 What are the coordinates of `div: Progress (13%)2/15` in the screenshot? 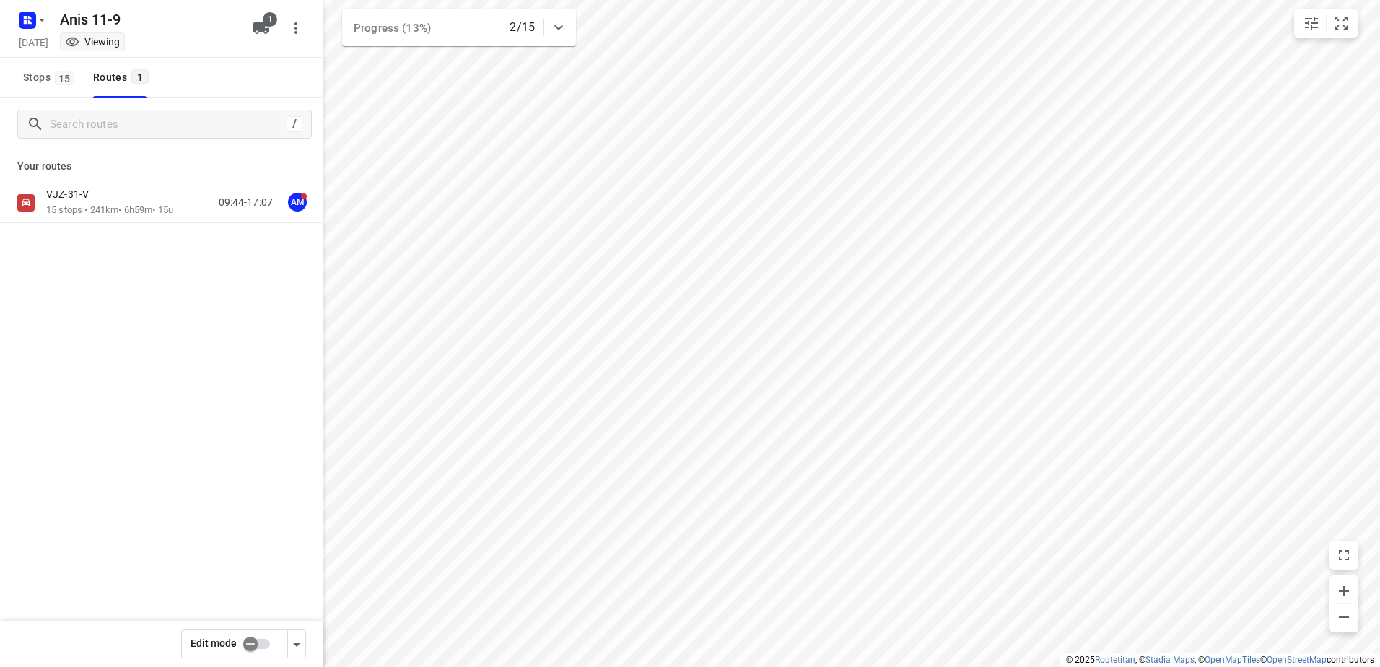 It's located at (459, 27).